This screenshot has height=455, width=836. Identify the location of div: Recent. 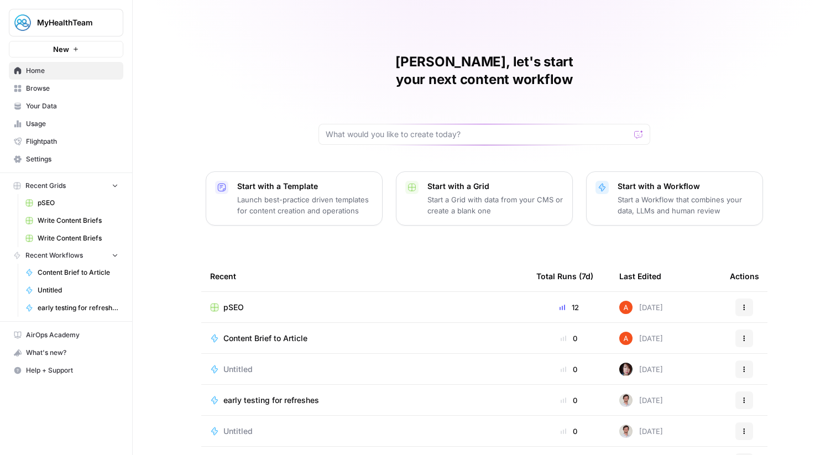
(364, 276).